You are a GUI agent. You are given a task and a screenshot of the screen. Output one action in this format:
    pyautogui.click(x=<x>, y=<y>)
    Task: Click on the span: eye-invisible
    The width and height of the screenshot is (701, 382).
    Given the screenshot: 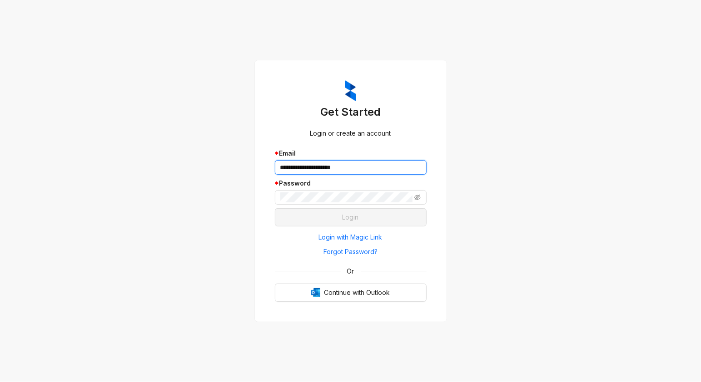 What is the action you would take?
    pyautogui.click(x=417, y=198)
    